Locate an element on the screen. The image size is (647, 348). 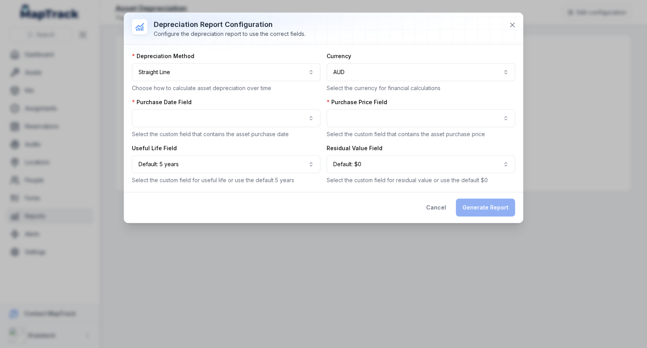
p: Select the custom field that contains the asset purchase price is located at coordinates (420, 134).